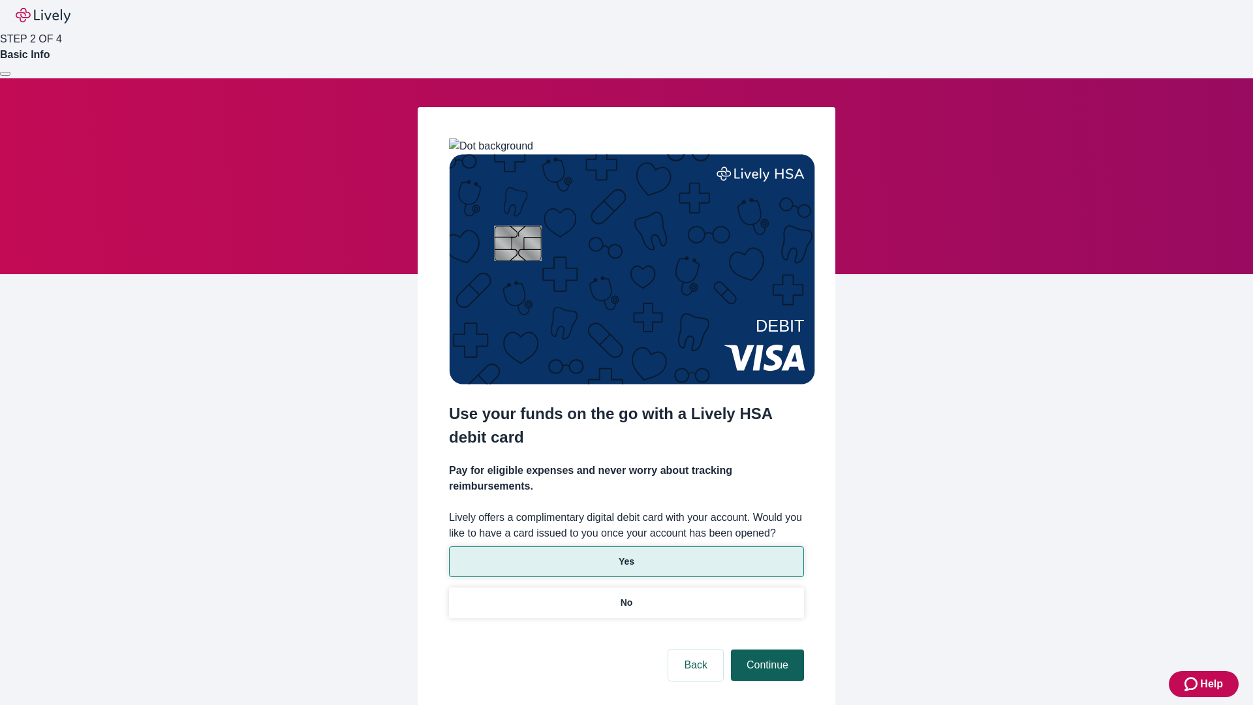 The image size is (1253, 705). Describe the element at coordinates (1204, 684) in the screenshot. I see `button: Zendesk support iconHelp` at that location.